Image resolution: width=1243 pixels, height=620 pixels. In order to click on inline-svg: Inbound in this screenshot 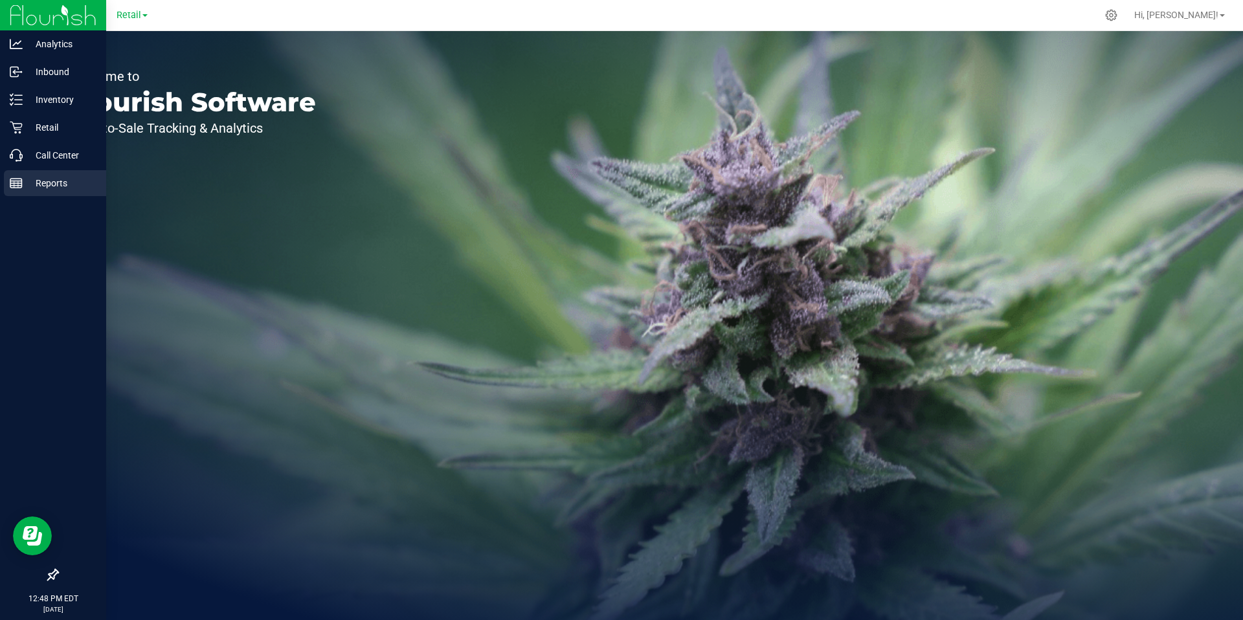, I will do `click(16, 72)`.